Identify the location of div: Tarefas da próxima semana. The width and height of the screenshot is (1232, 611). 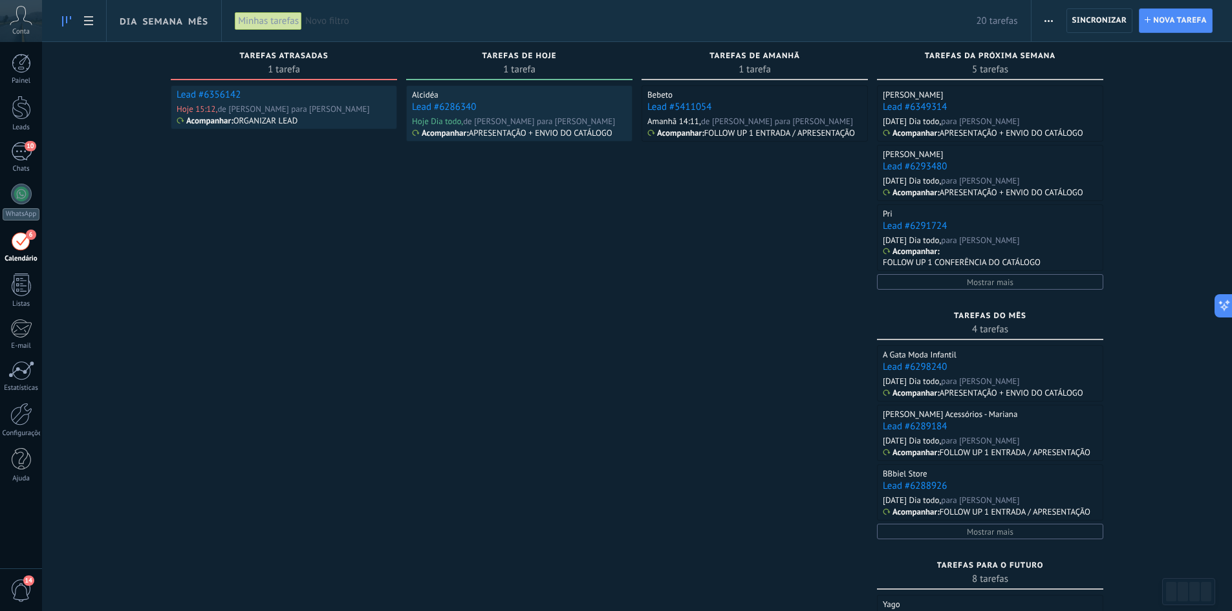
(990, 57).